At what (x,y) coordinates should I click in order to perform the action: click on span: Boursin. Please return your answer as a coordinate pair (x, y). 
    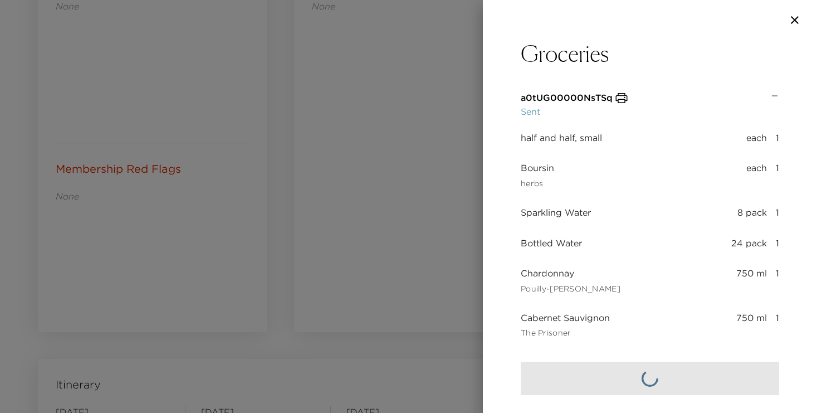
    Looking at the image, I should click on (538, 168).